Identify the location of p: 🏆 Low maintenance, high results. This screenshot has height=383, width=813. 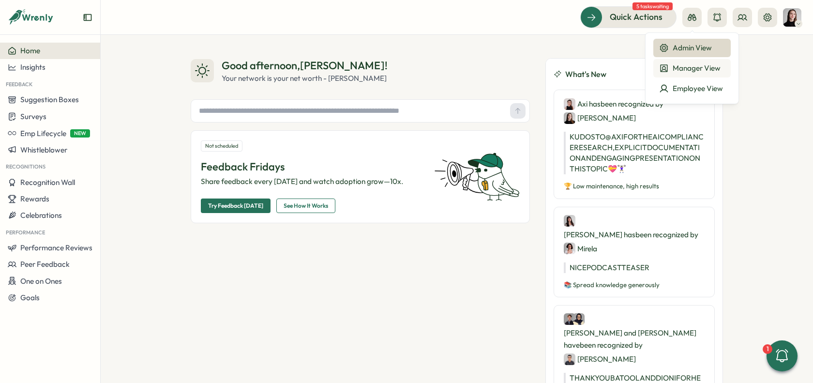
(634, 186).